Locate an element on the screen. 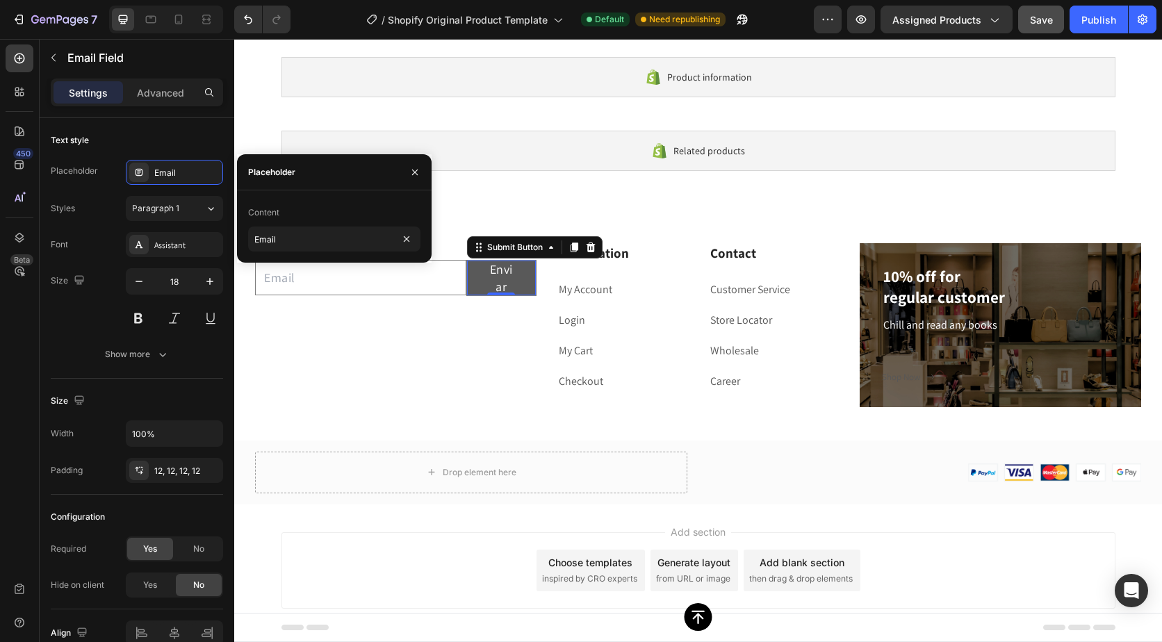  div: Text style is located at coordinates (70, 140).